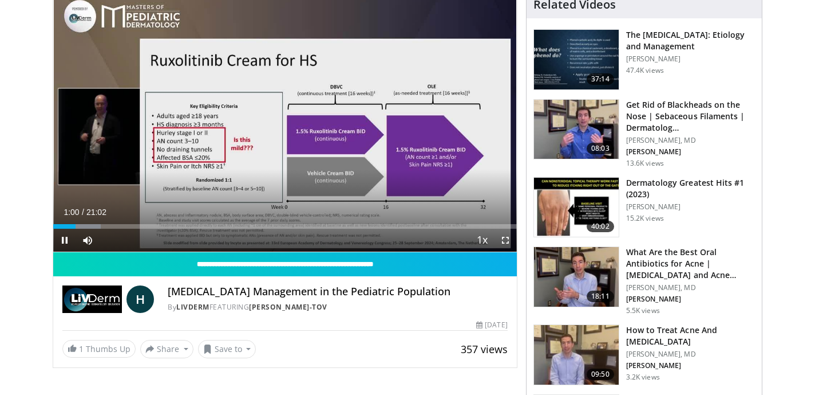  What do you see at coordinates (691, 188) in the screenshot?
I see `h3: Dermatology Greatest Hits #1 (2023)` at bounding box center [691, 188].